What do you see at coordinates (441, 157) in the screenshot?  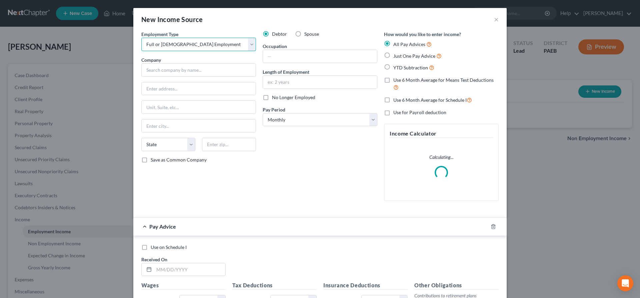 I see `p: Calculating...` at bounding box center [441, 157].